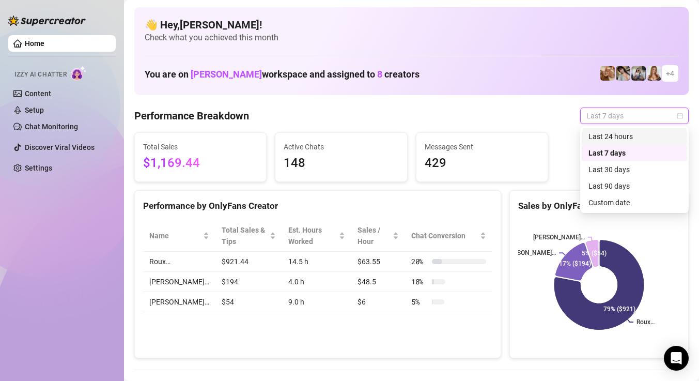 The image size is (699, 381). Describe the element at coordinates (378, 282) in the screenshot. I see `td: $48.5` at that location.